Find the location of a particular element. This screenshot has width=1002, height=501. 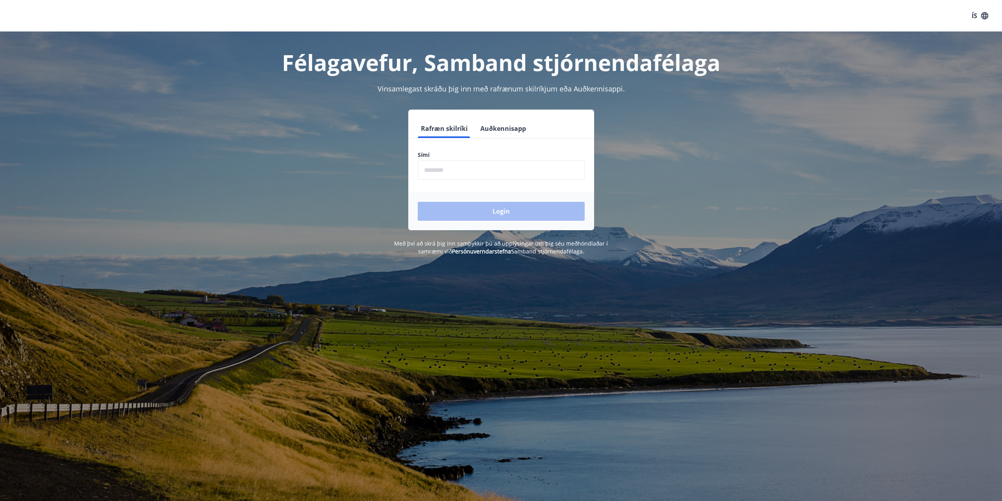

span: Með því að skrá þig inn samþykkir þú að upplýsingar um þig séu meðhöndlaðar í samræmi við Samband... is located at coordinates (501, 247).